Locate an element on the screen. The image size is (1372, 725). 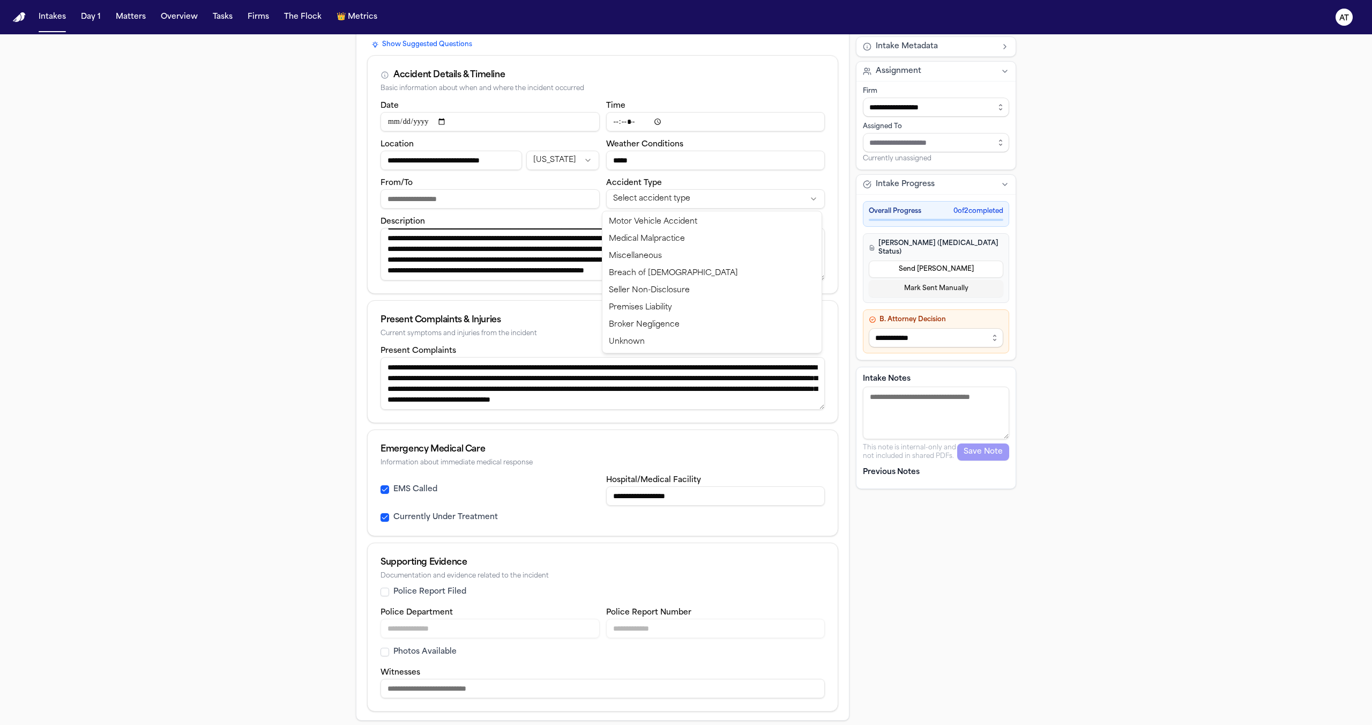
span: Medical Malpractice is located at coordinates (647, 239).